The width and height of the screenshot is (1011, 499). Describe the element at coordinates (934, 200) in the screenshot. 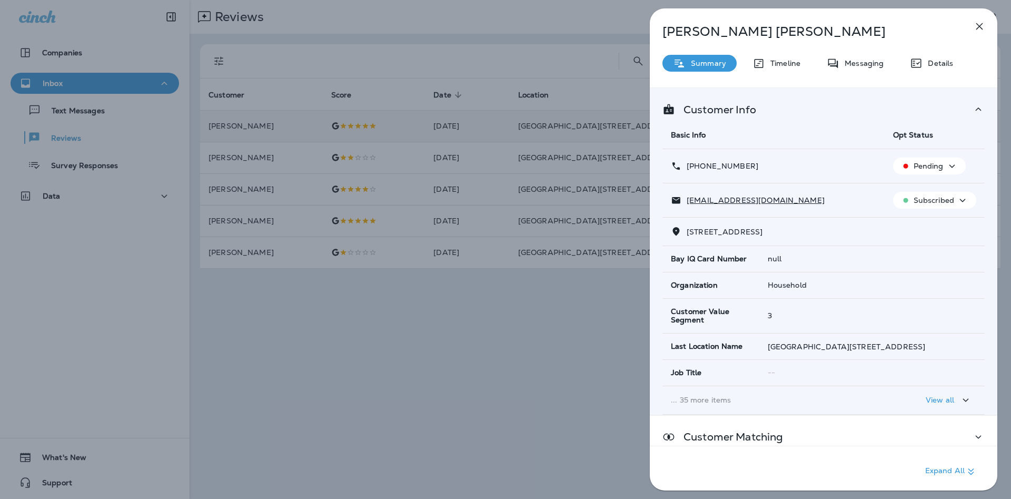

I see `p: Subscribed` at that location.